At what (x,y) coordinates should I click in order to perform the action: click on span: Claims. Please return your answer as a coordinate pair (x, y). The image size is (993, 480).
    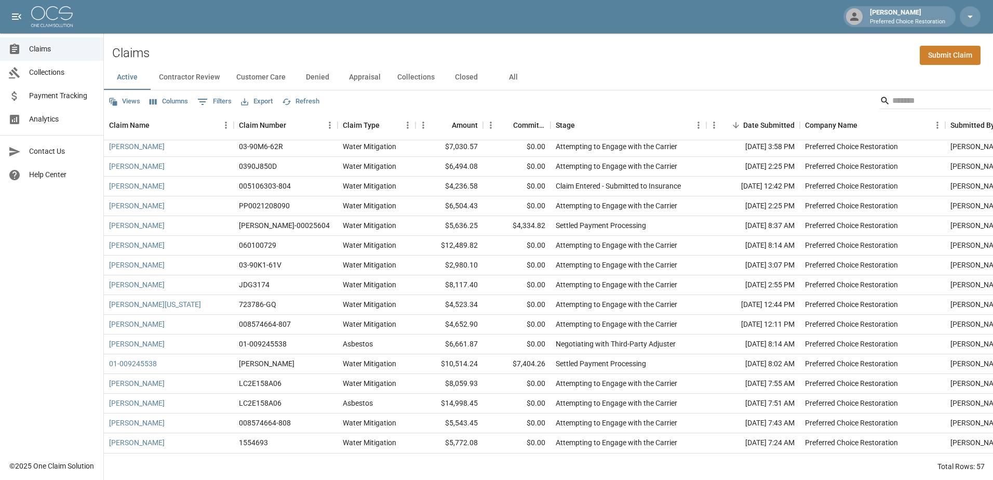
    Looking at the image, I should click on (62, 49).